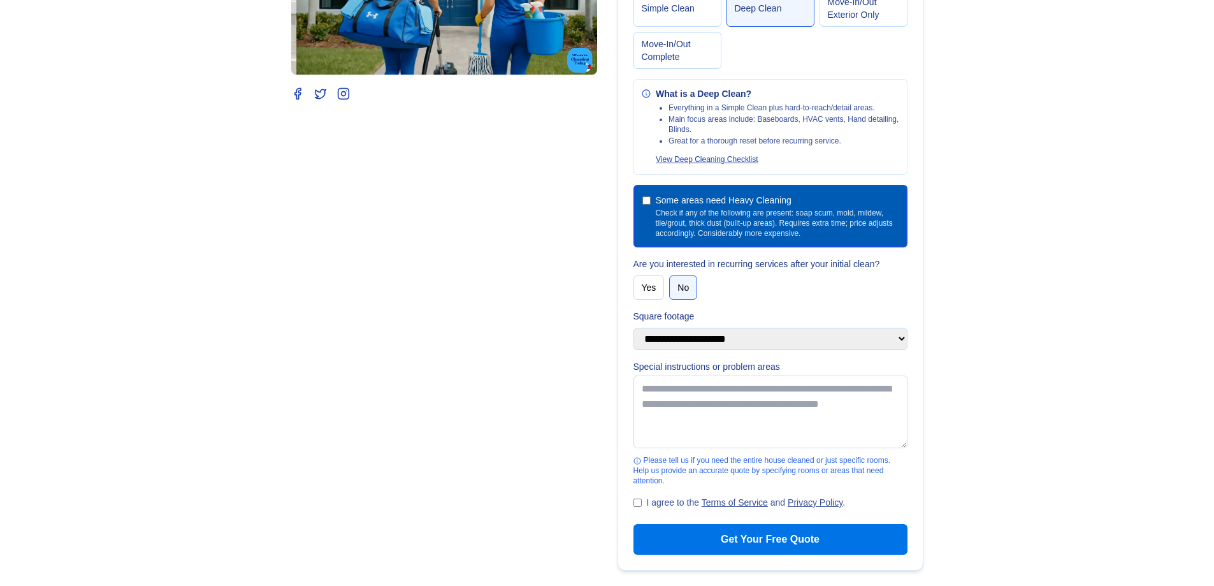 This screenshot has width=1214, height=586. I want to click on button: No, so click(683, 287).